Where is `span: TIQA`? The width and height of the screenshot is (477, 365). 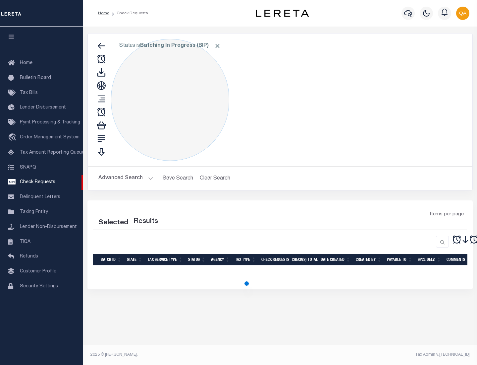 span: TIQA is located at coordinates (25, 241).